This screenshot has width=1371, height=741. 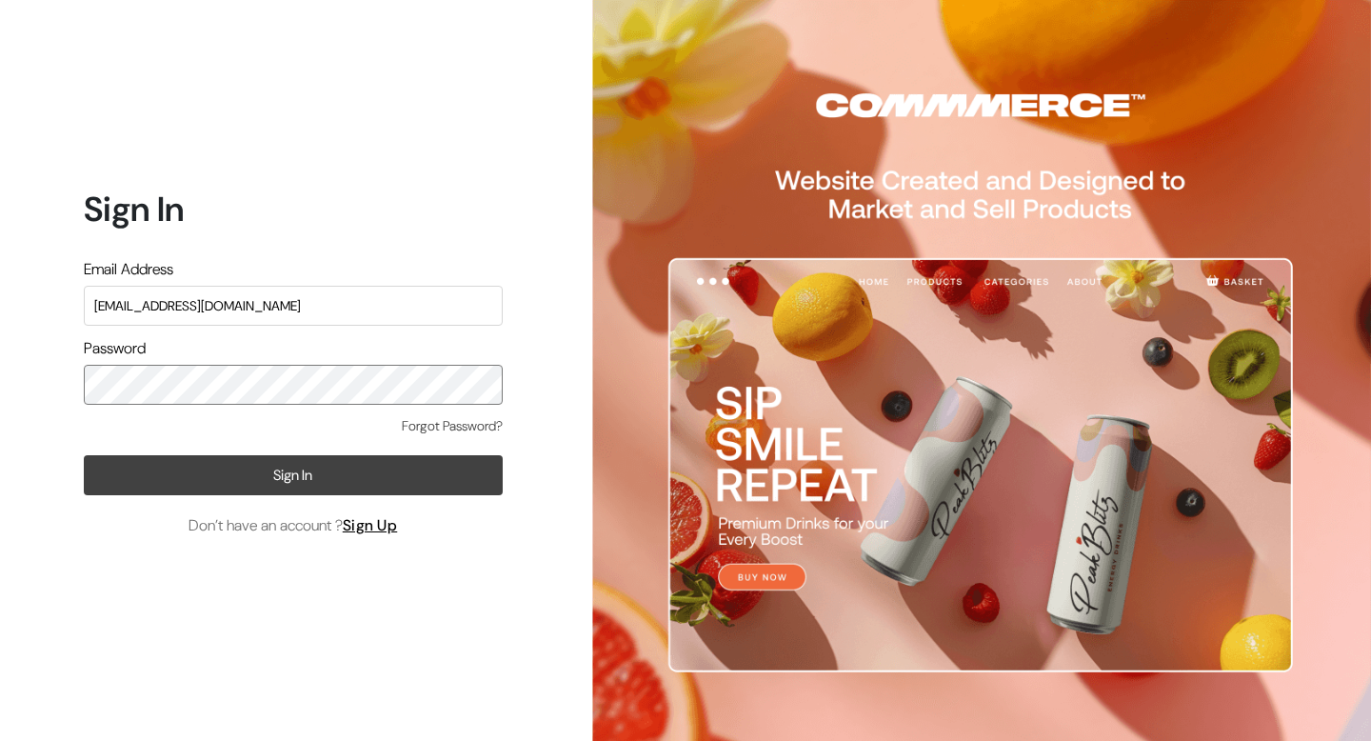 What do you see at coordinates (370, 525) in the screenshot?
I see `a: Sign Up` at bounding box center [370, 525].